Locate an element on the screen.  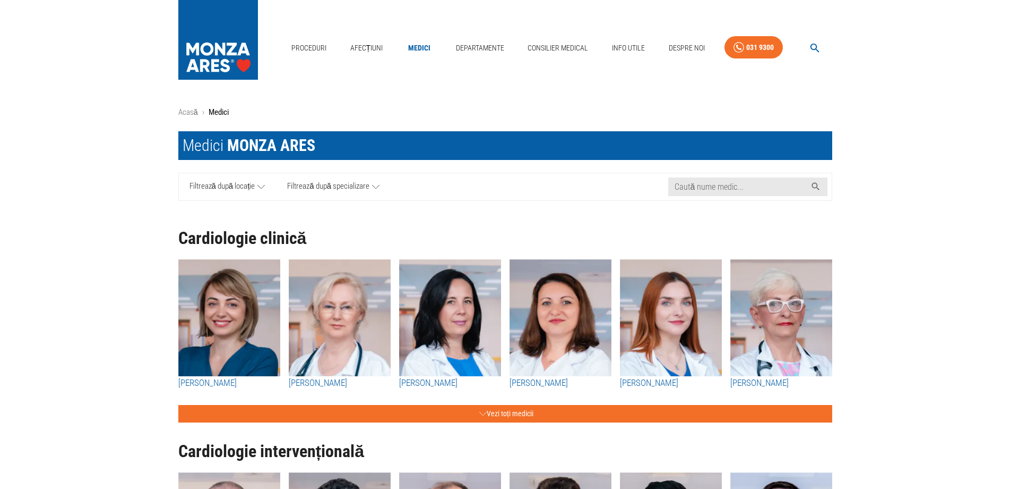
div: 031 9300 is located at coordinates (760, 47).